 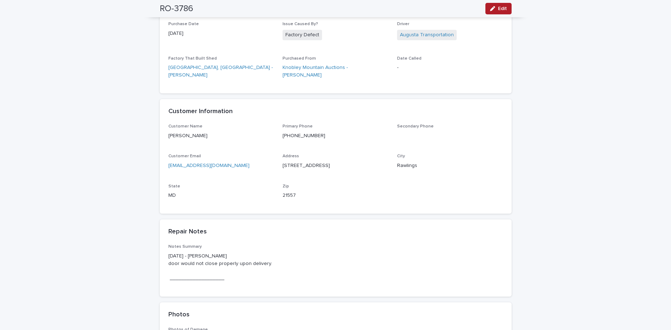 What do you see at coordinates (299, 59) in the screenshot?
I see `span: Purchased From` at bounding box center [299, 59].